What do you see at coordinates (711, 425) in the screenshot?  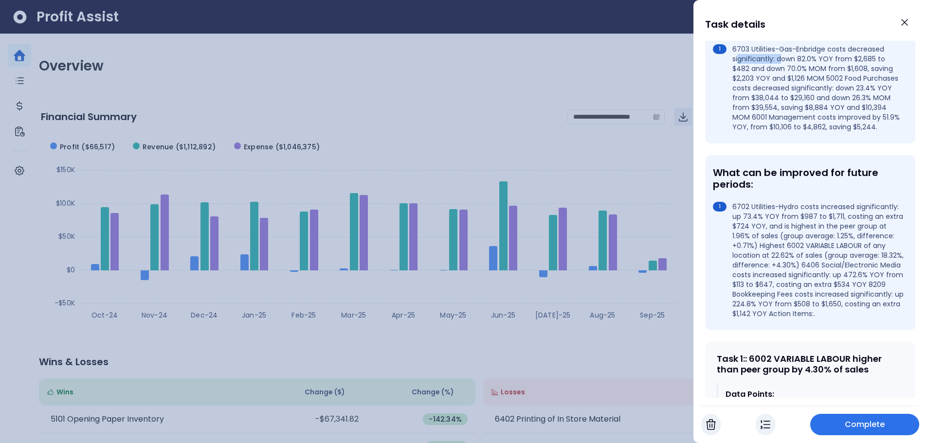 I see `img: Cancel Task` at bounding box center [711, 425].